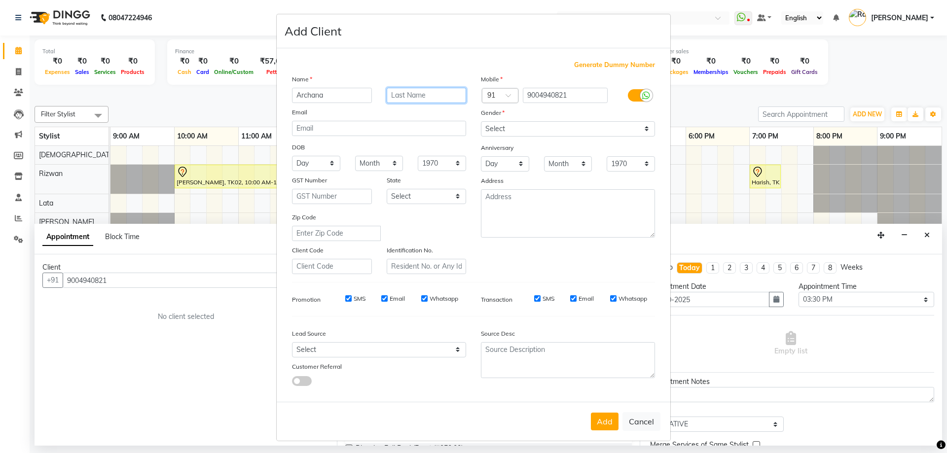 The width and height of the screenshot is (947, 453). I want to click on input: Mobile, so click(565, 95).